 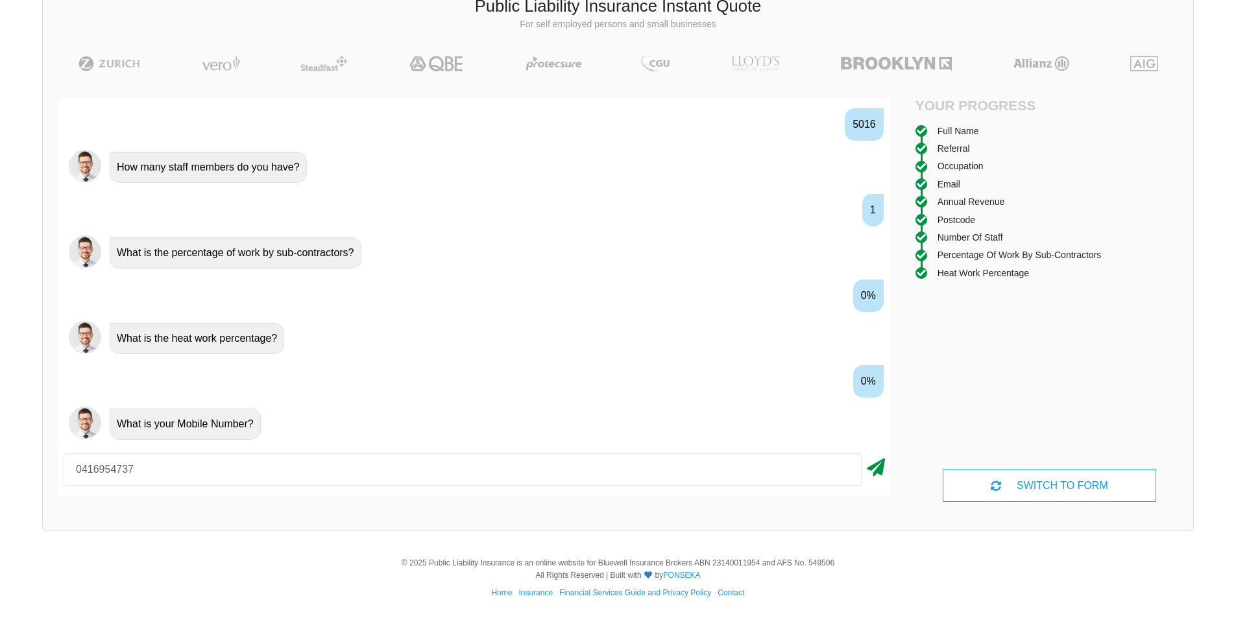 I want to click on a: FONSEKA, so click(x=681, y=576).